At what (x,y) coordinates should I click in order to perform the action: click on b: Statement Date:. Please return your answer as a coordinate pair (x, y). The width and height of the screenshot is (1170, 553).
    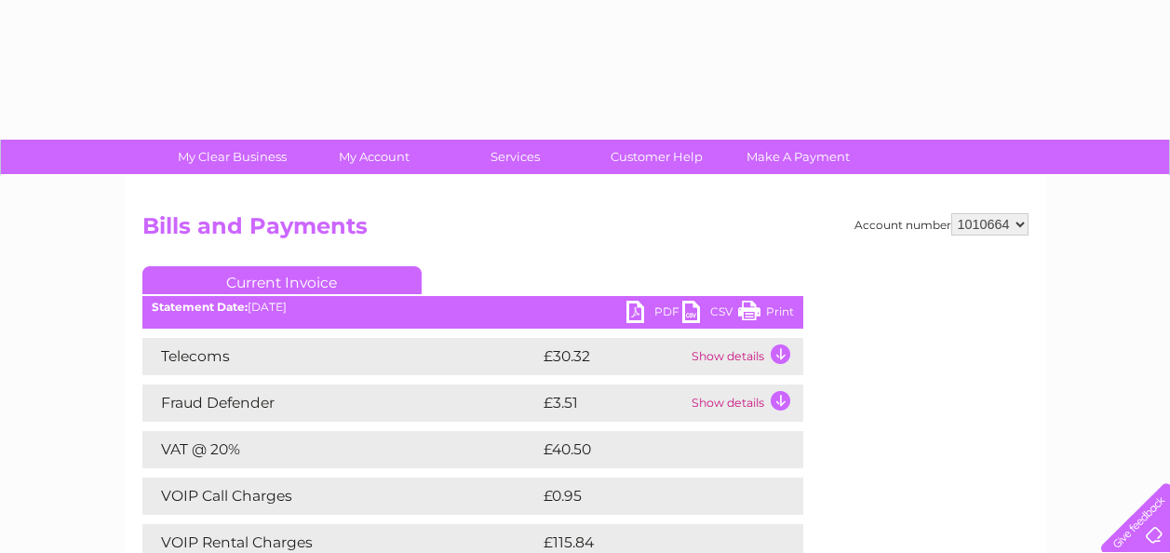
    Looking at the image, I should click on (199, 306).